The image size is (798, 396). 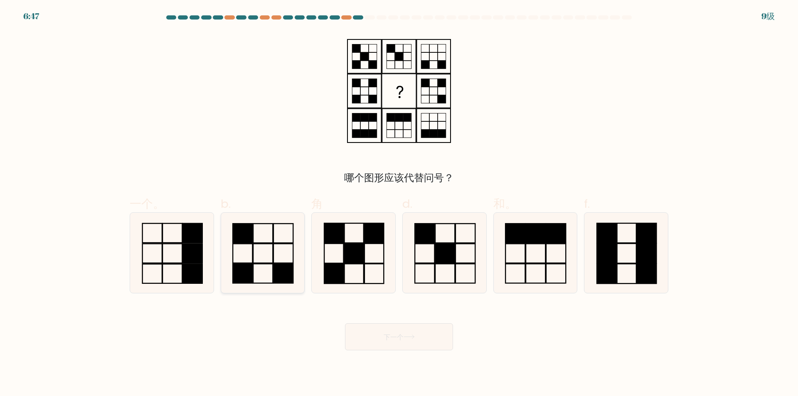 What do you see at coordinates (317, 204) in the screenshot?
I see `font: 角` at bounding box center [317, 204].